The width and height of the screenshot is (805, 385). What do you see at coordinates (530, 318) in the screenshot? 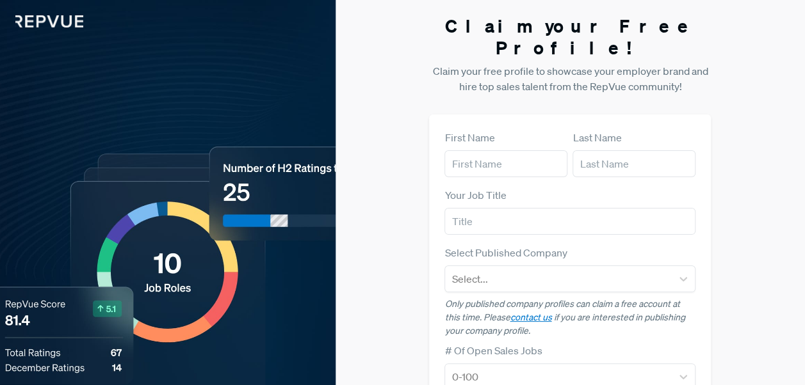
I see `a: contact us` at bounding box center [530, 318].